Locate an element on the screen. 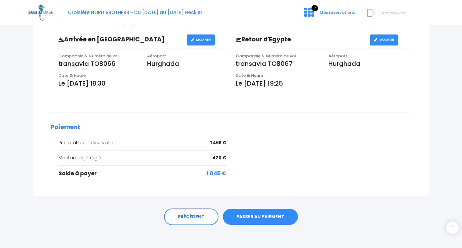 The width and height of the screenshot is (462, 248). span: 2 is located at coordinates (314, 8).